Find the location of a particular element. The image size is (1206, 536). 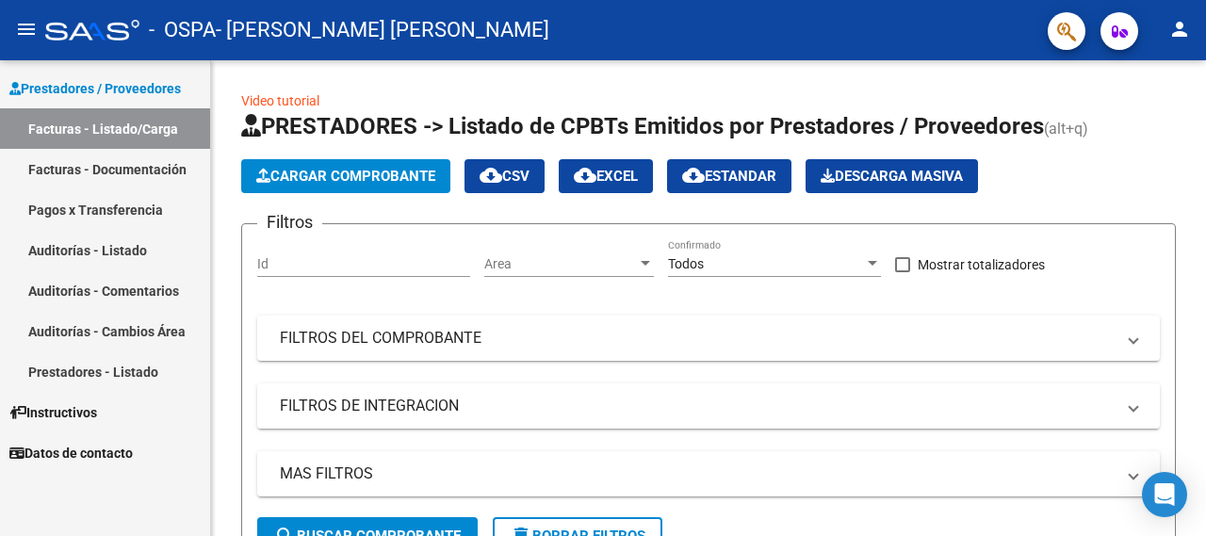

span: - OSPA is located at coordinates (182, 30).